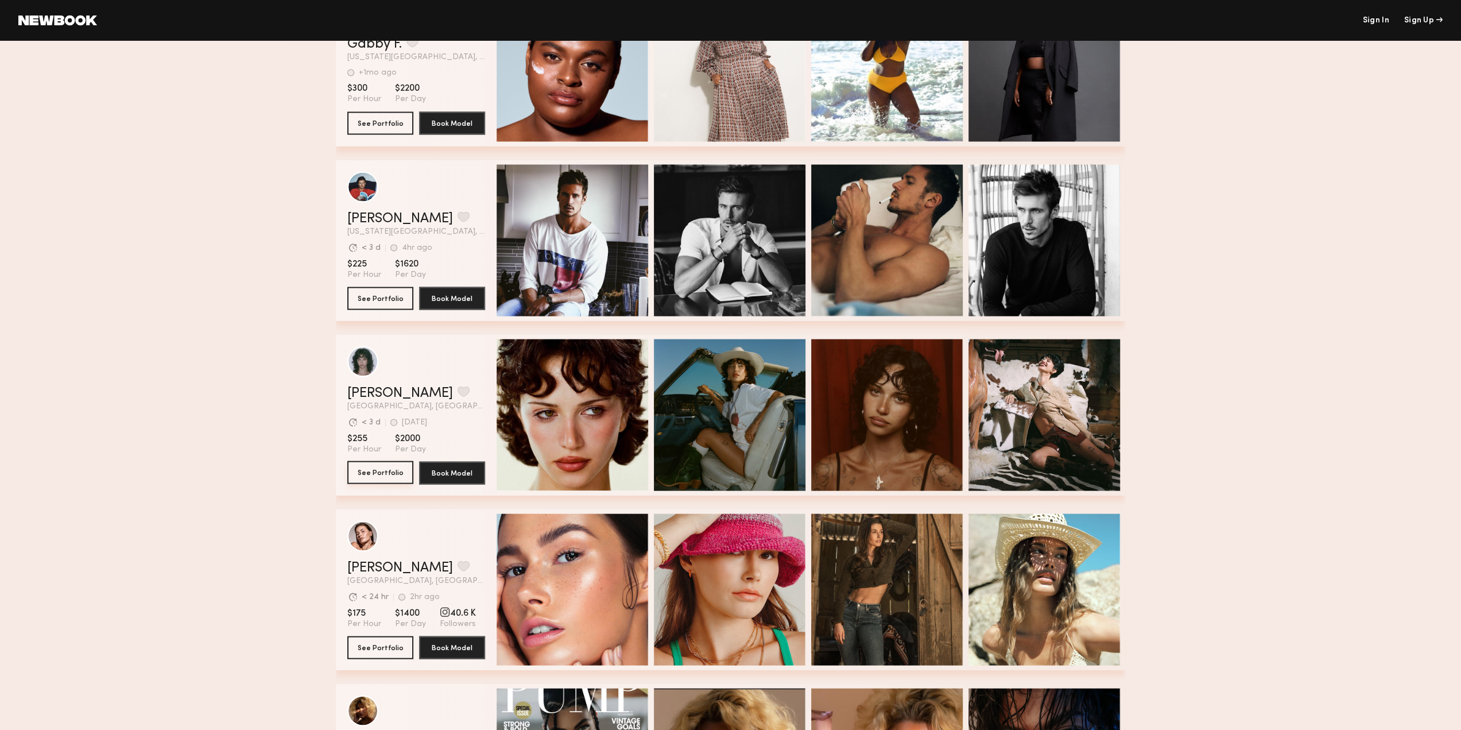 Image resolution: width=1461 pixels, height=730 pixels. I want to click on span: $2000, so click(410, 438).